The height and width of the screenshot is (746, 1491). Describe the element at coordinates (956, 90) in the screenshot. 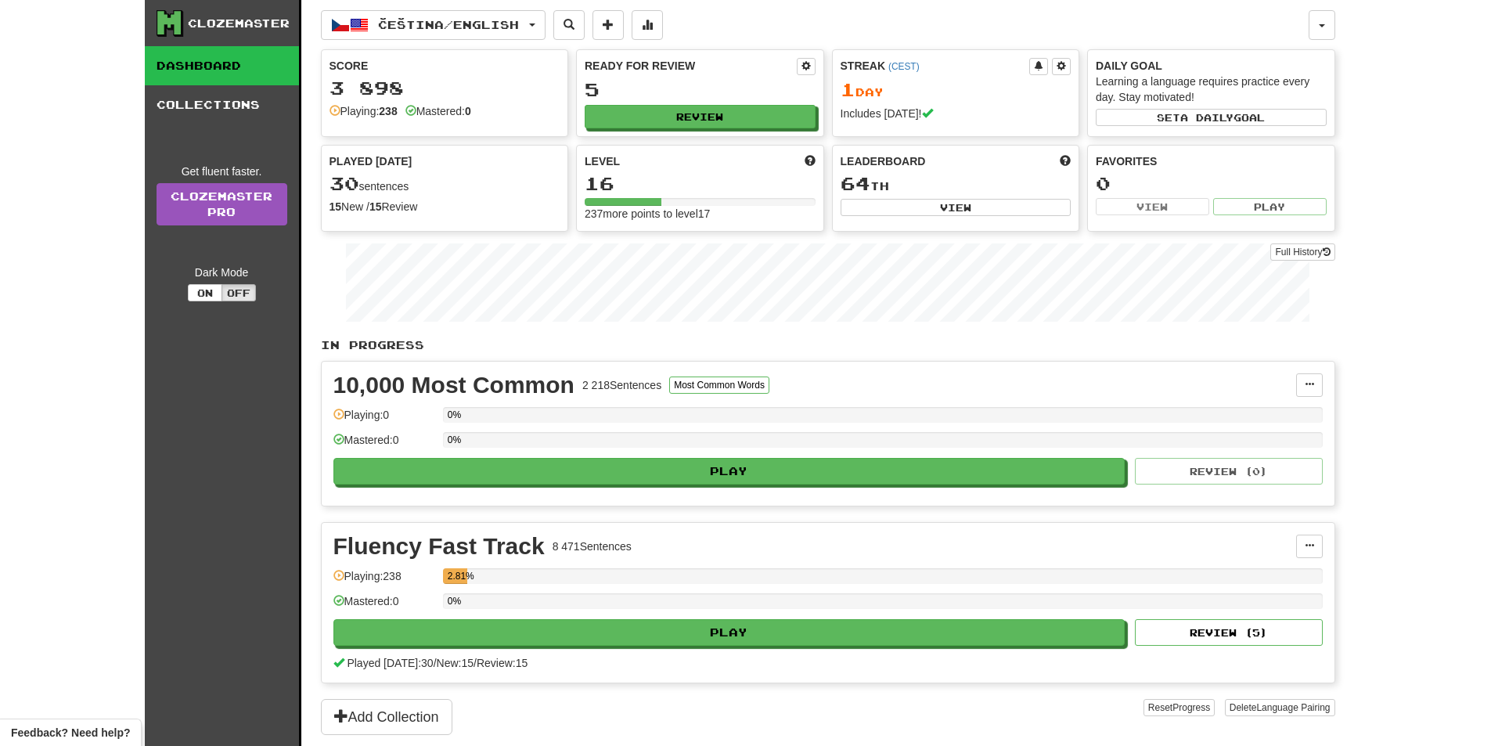

I see `div: Day` at that location.